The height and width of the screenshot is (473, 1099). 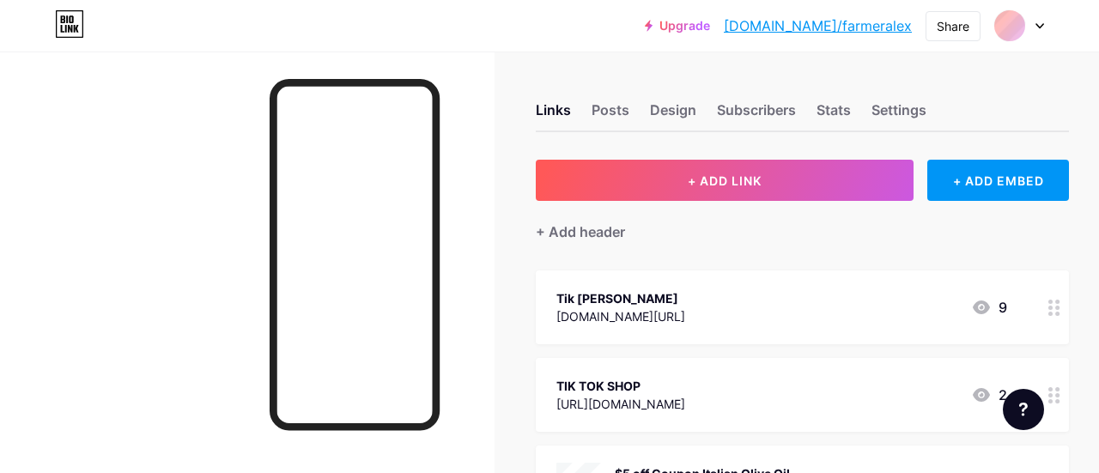 I want to click on div: 2, so click(x=989, y=395).